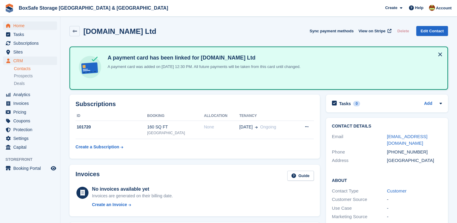 This screenshot has height=223, width=457. I want to click on th: Booking, so click(175, 116).